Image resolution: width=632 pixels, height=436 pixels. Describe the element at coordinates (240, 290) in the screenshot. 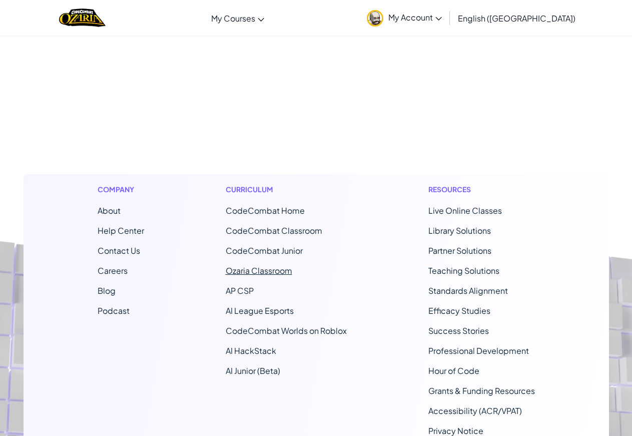

I see `a: AP CSP` at that location.